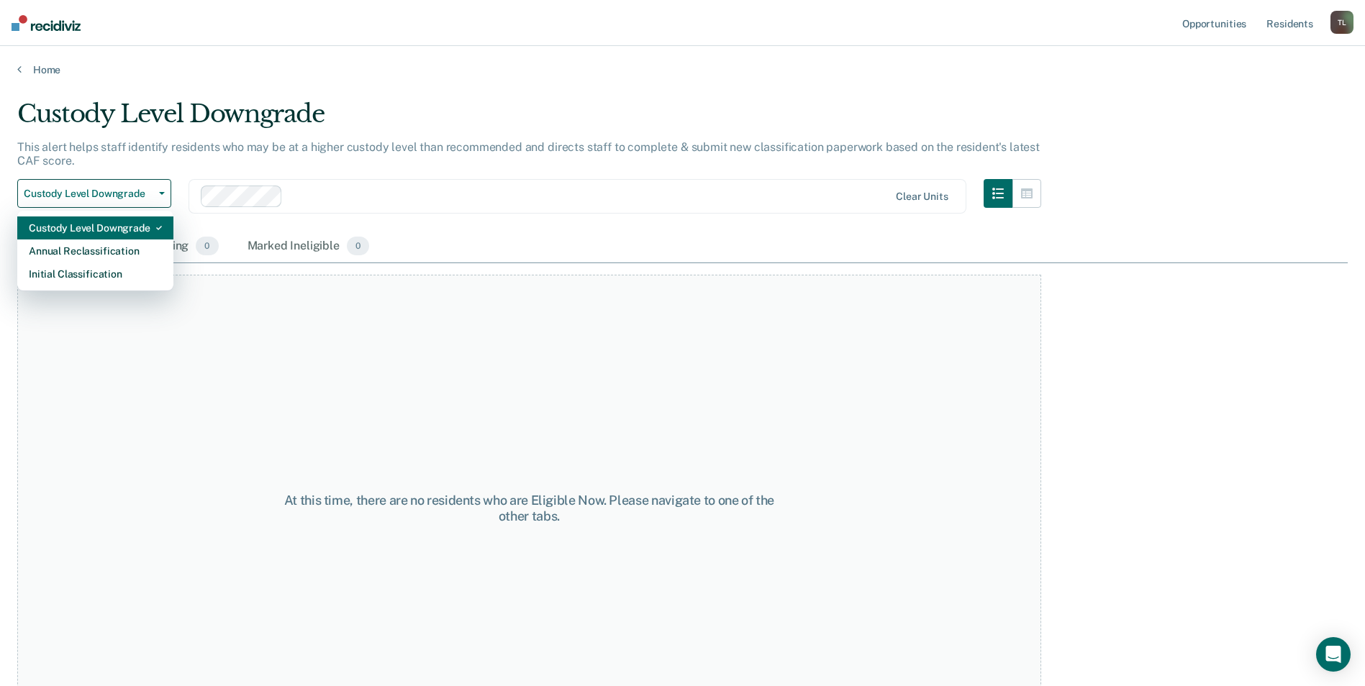 The height and width of the screenshot is (686, 1365). What do you see at coordinates (88, 193) in the screenshot?
I see `span: Custody Level Downgrade` at bounding box center [88, 193].